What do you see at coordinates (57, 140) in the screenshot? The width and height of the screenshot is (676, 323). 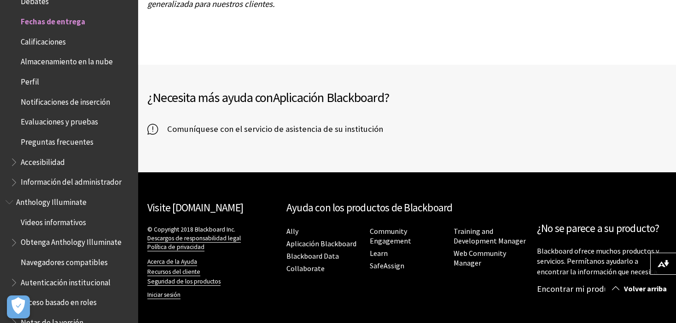 I see `span: Preguntas frecuentes` at bounding box center [57, 140].